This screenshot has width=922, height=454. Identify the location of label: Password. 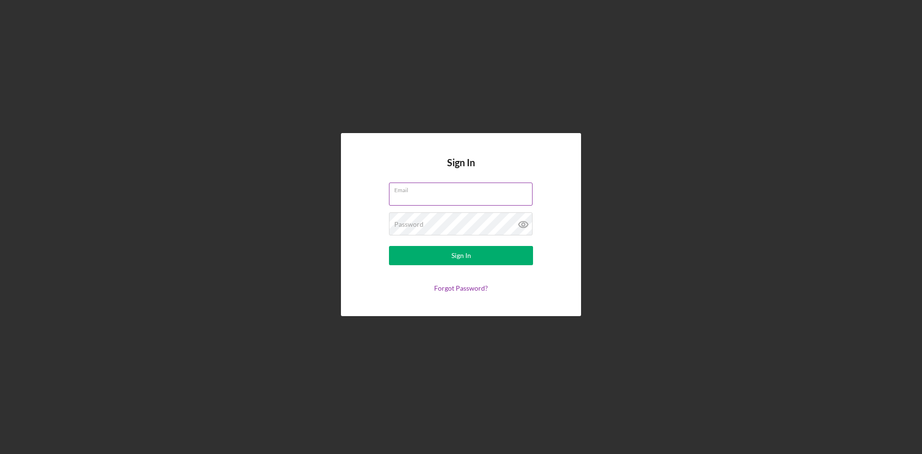
(409, 224).